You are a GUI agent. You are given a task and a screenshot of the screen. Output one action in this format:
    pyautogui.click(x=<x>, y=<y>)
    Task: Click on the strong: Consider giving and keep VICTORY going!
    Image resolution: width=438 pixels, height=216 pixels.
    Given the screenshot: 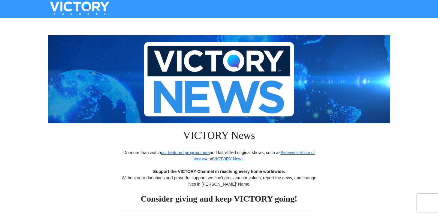 What is the action you would take?
    pyautogui.click(x=219, y=198)
    